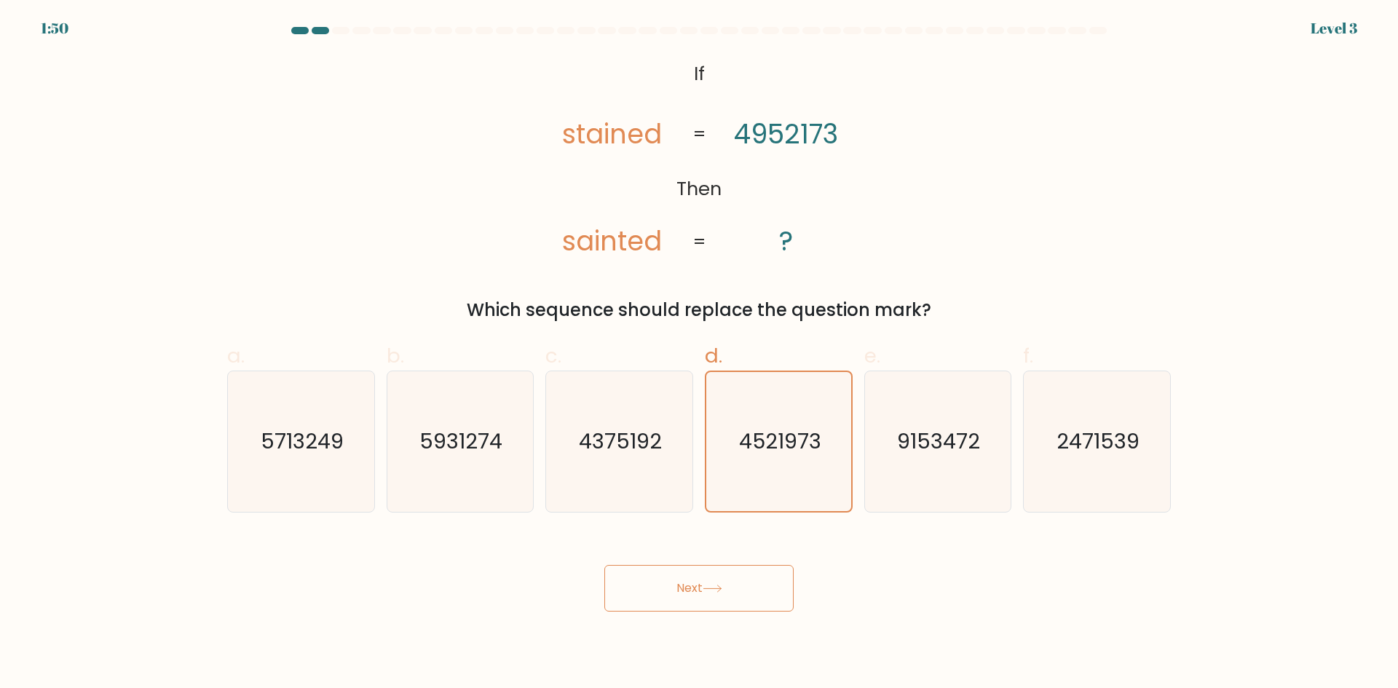  I want to click on div: 1:50, so click(55, 28).